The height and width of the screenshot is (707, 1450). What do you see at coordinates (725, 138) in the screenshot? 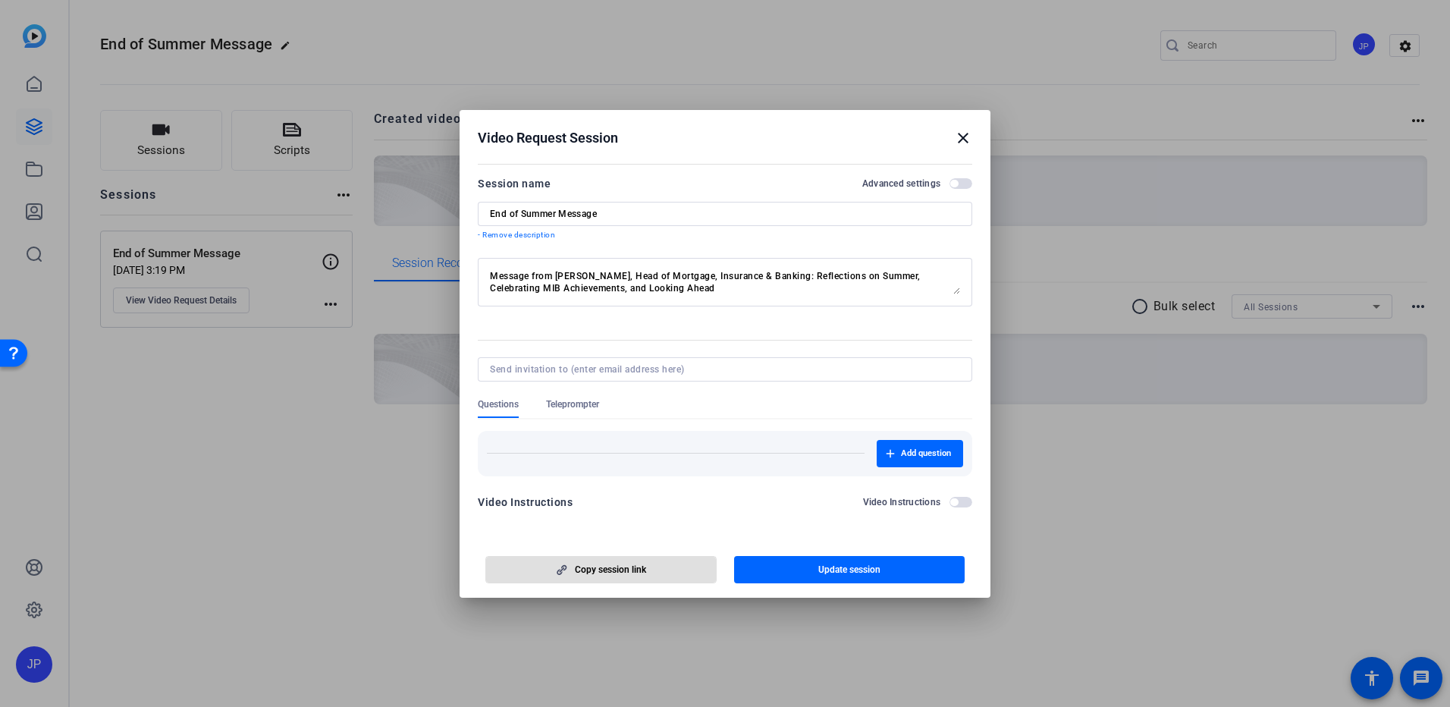
I see `div: Video Request Session` at bounding box center [725, 138].